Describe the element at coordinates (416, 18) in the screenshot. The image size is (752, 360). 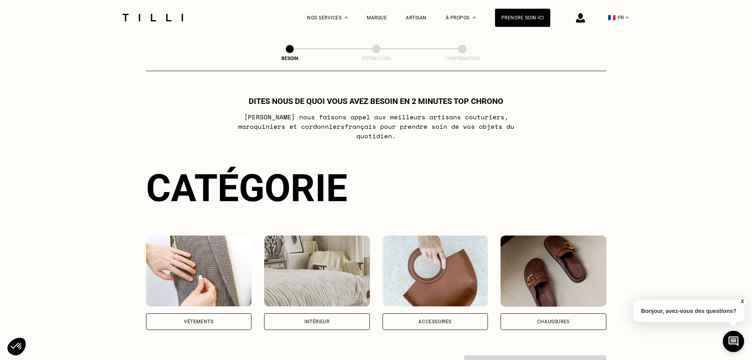
I see `a: Artisan` at that location.